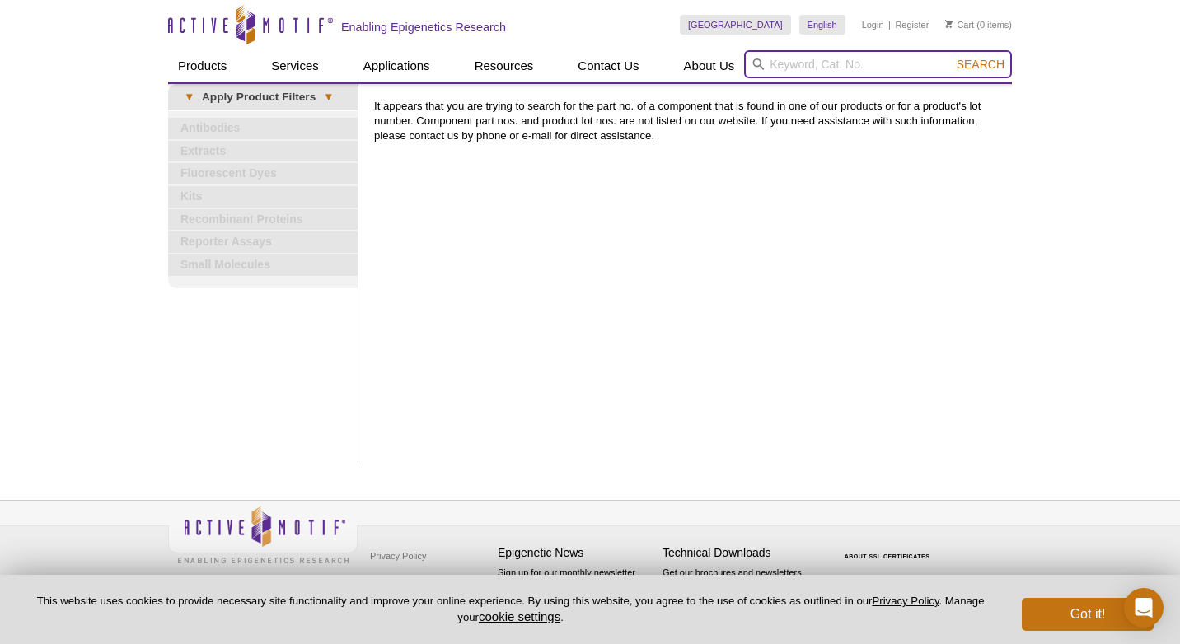 The image size is (1180, 644). Describe the element at coordinates (741, 586) in the screenshot. I see `p: Get our brochures and newsletters, or request them by mail.` at that location.